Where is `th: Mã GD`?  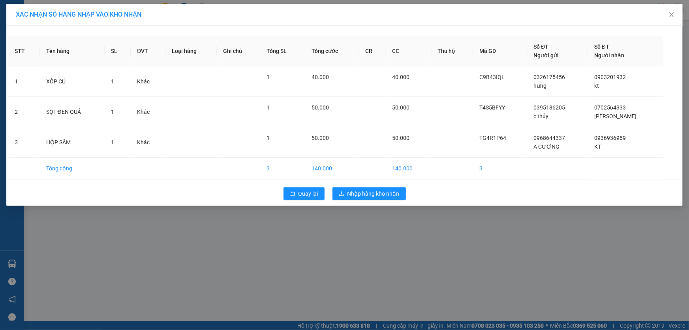 th: Mã GD is located at coordinates (500, 51).